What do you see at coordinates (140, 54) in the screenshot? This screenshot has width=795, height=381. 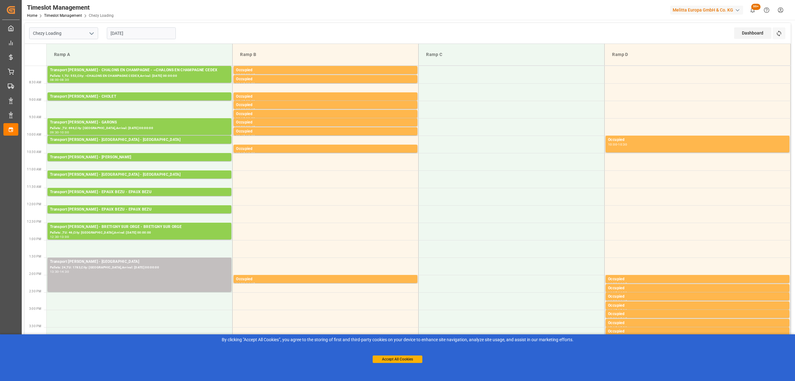 I see `div: Ramp A` at bounding box center [140, 54].